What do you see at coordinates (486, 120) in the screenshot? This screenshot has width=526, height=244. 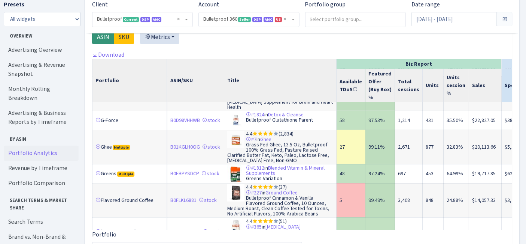 I see `td: $22,827.05` at bounding box center [486, 120].